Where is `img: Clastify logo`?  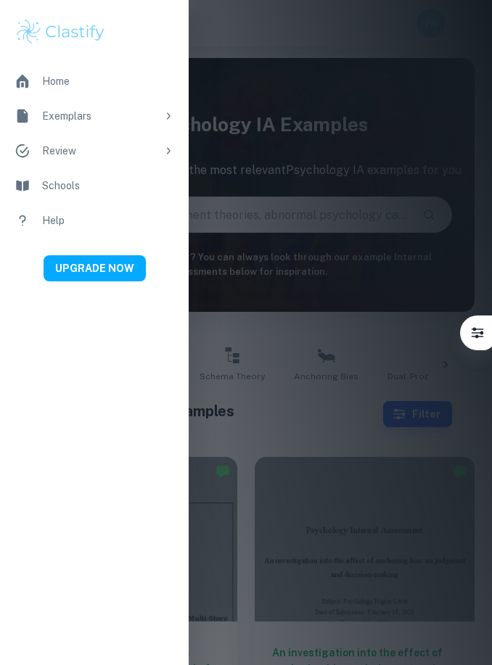 img: Clastify logo is located at coordinates (60, 32).